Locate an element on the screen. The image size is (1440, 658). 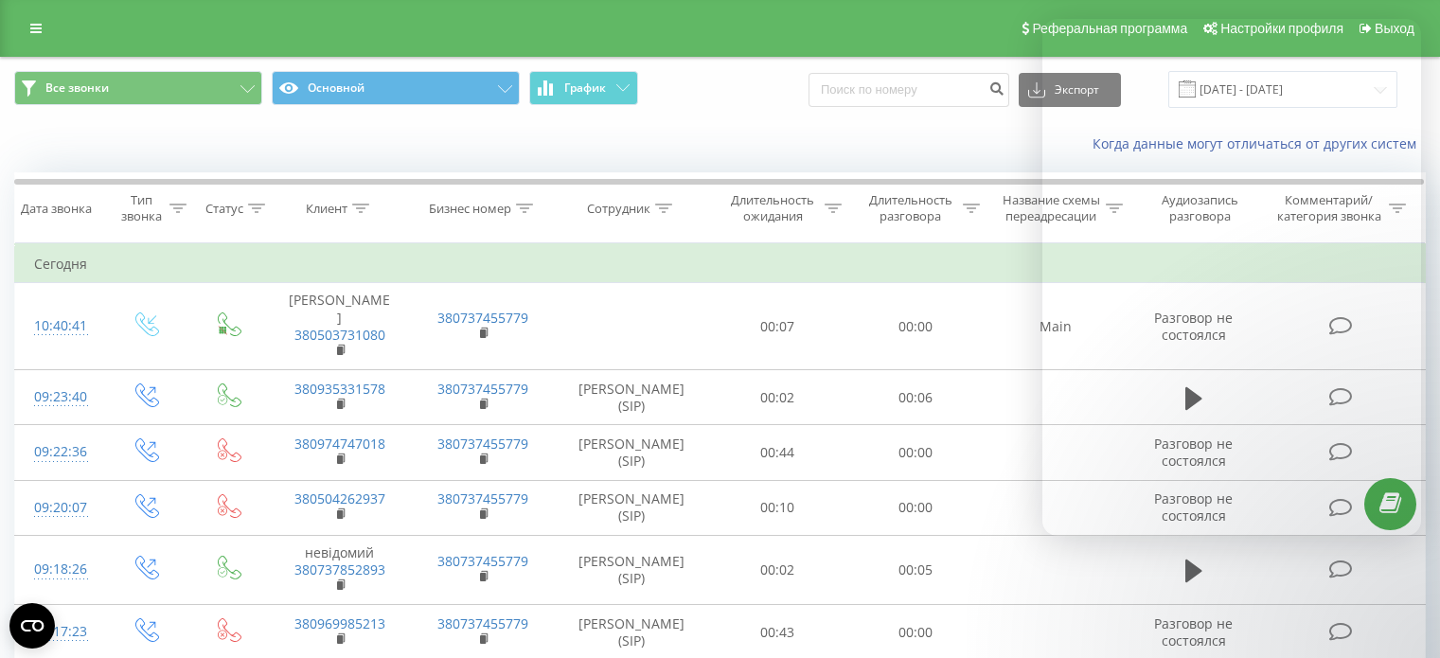
button: Основной is located at coordinates (396, 88).